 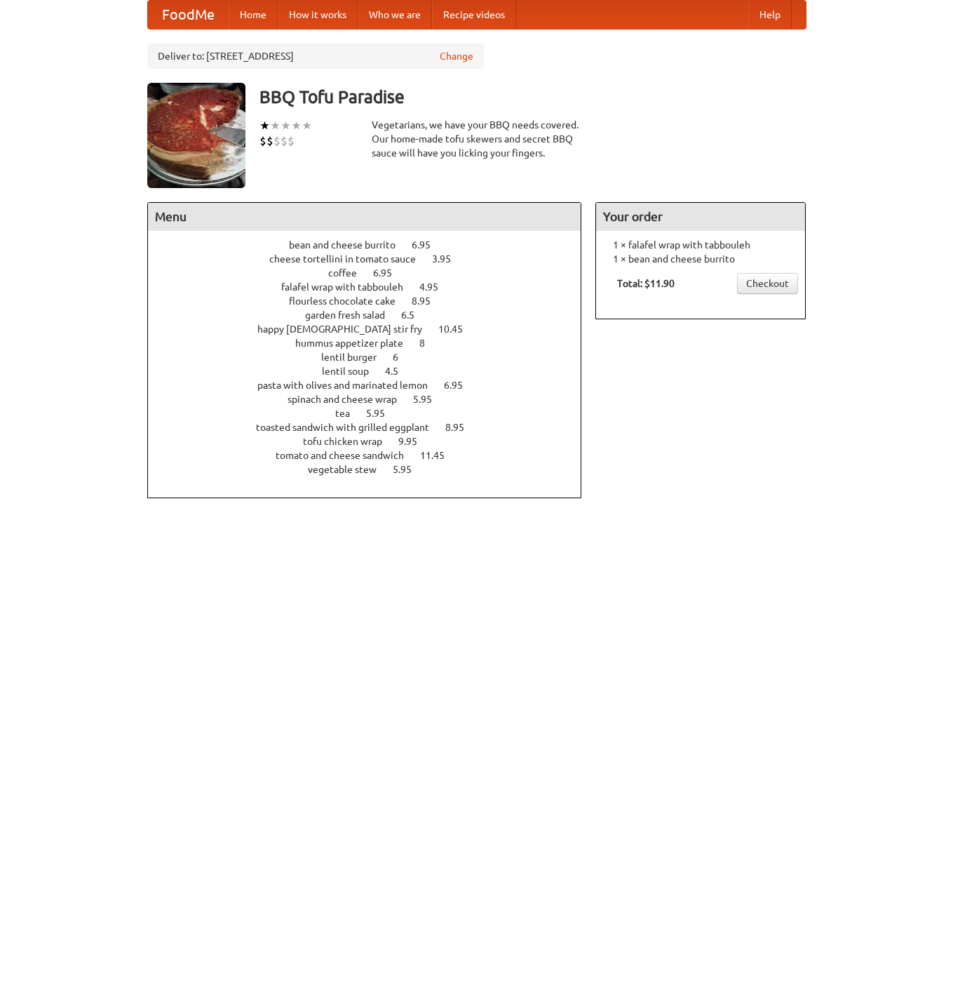 I want to click on span: 4.95, so click(x=436, y=287).